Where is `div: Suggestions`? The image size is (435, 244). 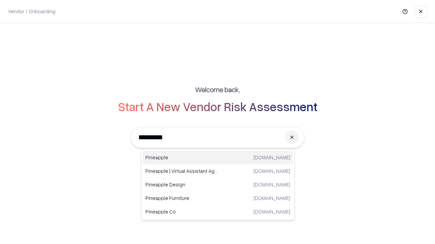 div: Suggestions is located at coordinates (218, 185).